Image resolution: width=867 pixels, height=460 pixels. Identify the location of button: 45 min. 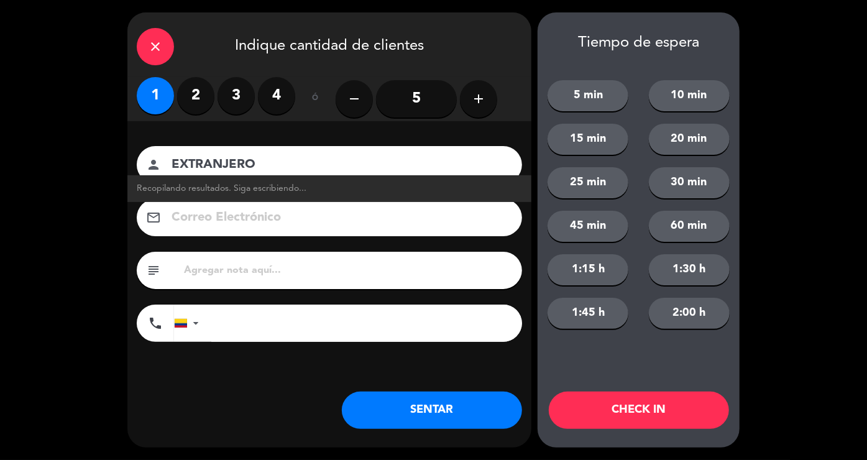
(588, 226).